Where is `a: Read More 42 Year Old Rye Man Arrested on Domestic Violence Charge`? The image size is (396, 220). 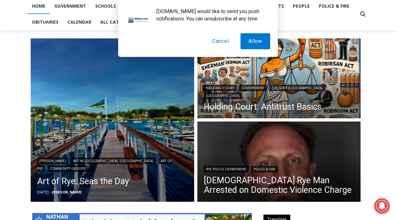
a: Read More 42 Year Old Rye Man Arrested on Domestic Violence Charge is located at coordinates (279, 162).